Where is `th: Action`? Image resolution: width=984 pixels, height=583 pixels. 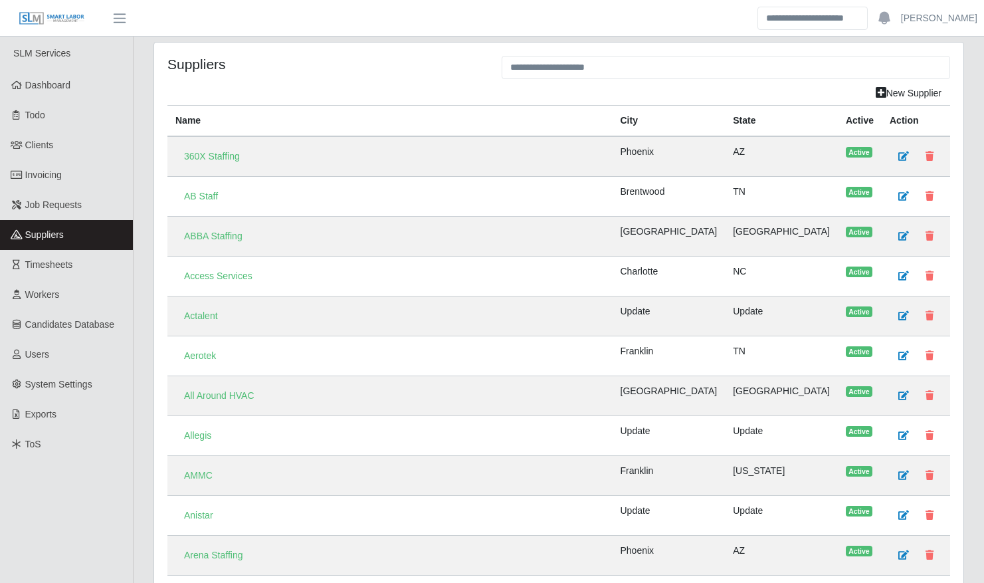
th: Action is located at coordinates (915, 121).